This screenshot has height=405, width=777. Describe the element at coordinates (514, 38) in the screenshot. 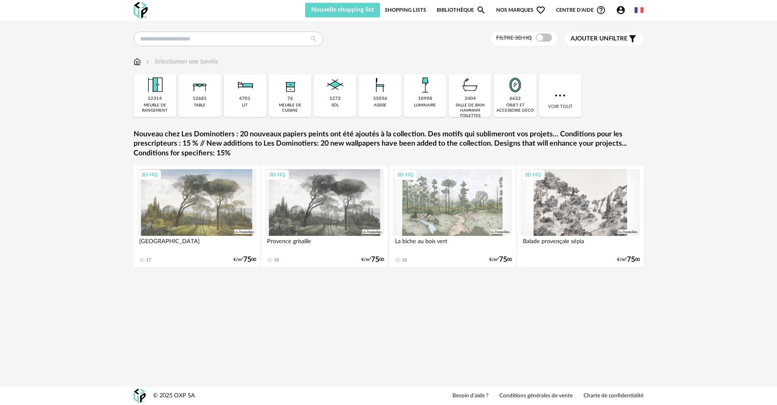

I see `span: Filtre 3D HQ` at that location.